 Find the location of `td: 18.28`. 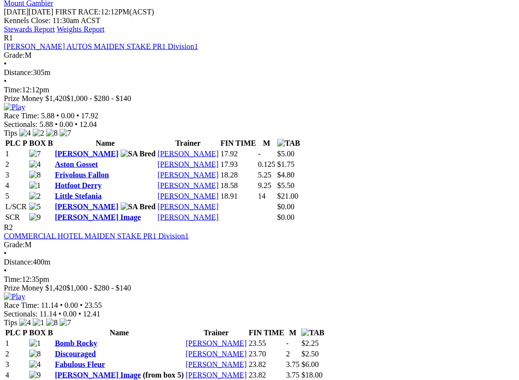

td: 18.28 is located at coordinates (239, 175).